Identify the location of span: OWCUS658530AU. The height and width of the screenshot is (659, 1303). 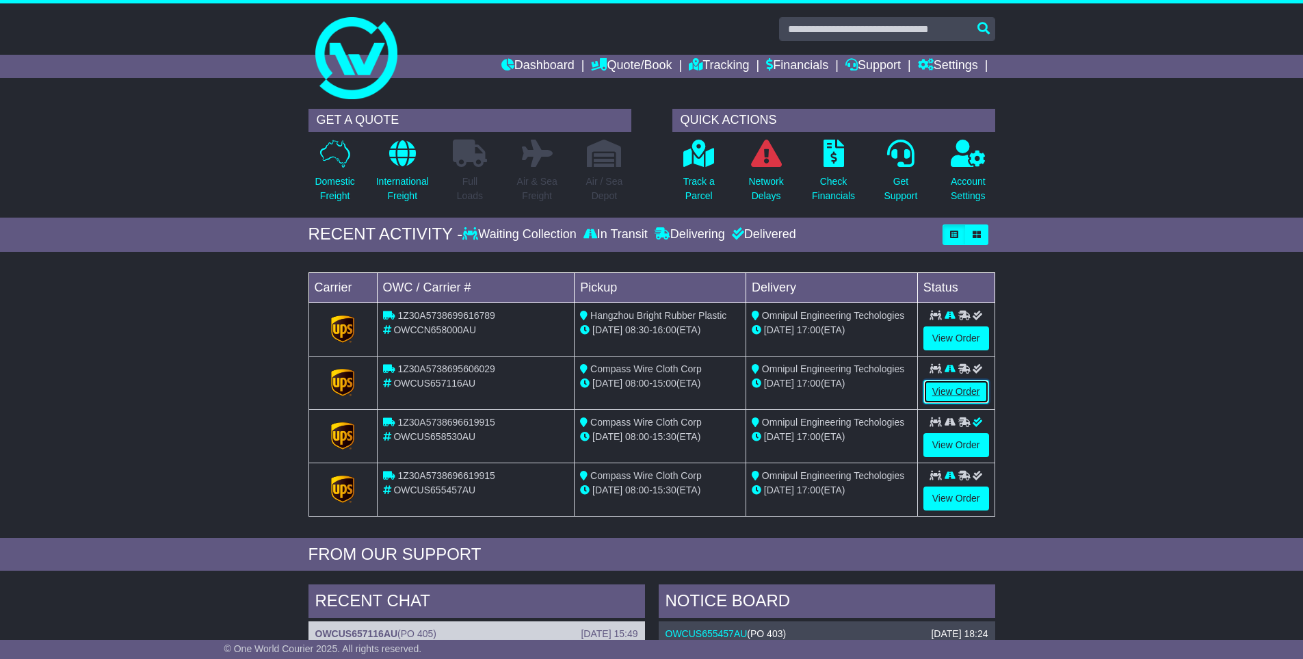
(434, 436).